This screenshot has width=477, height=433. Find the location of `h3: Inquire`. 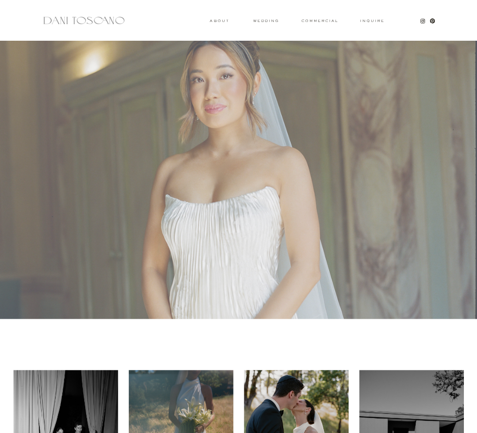

h3: Inquire is located at coordinates (372, 21).